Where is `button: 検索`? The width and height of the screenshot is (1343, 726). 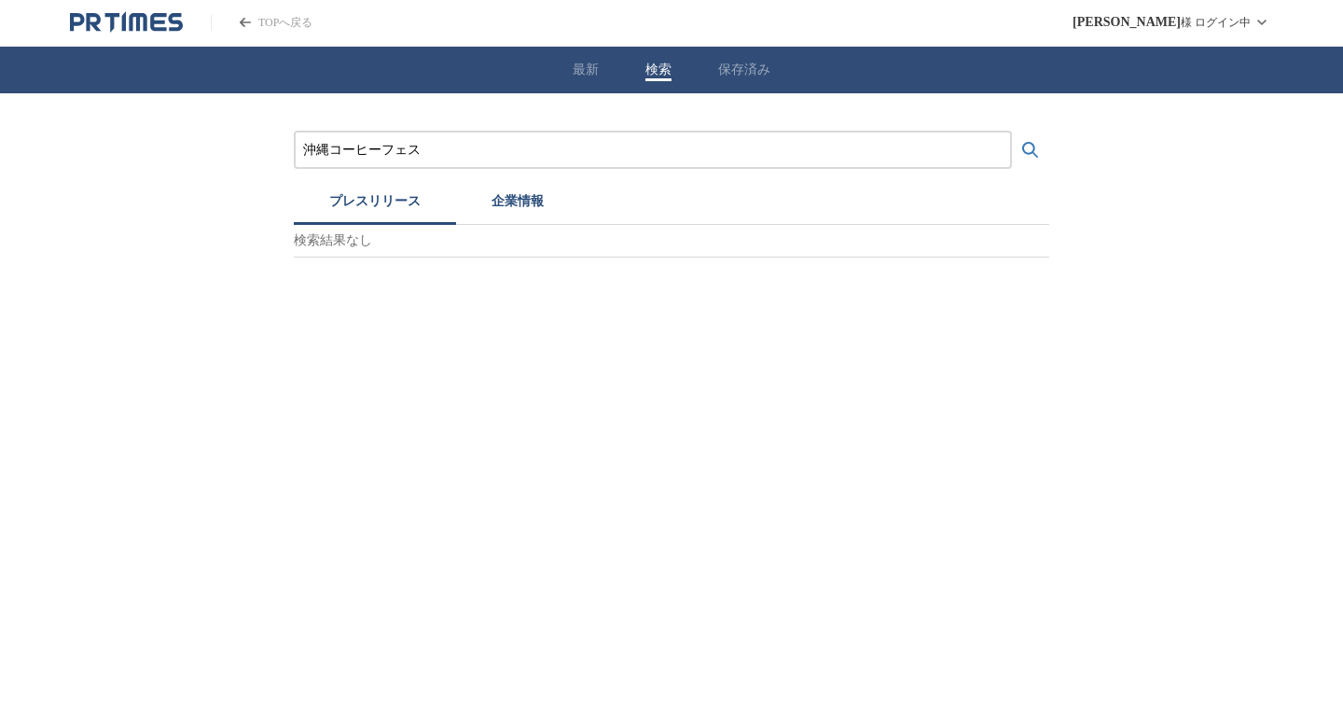 button: 検索 is located at coordinates (658, 70).